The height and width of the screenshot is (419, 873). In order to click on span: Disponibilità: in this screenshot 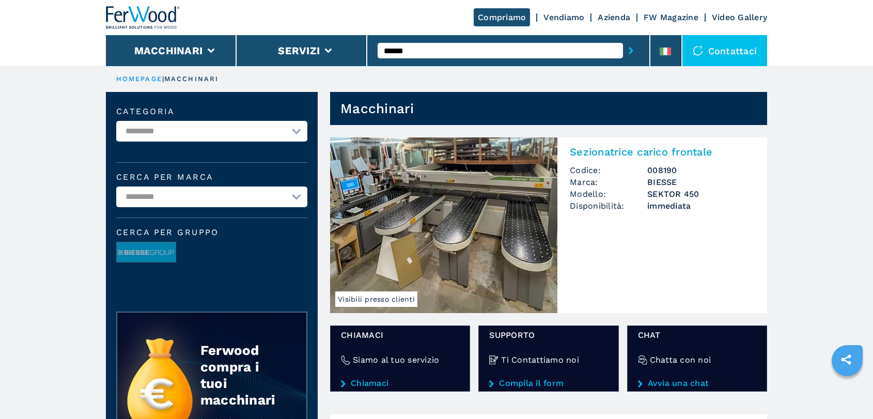, I will do `click(609, 206)`.